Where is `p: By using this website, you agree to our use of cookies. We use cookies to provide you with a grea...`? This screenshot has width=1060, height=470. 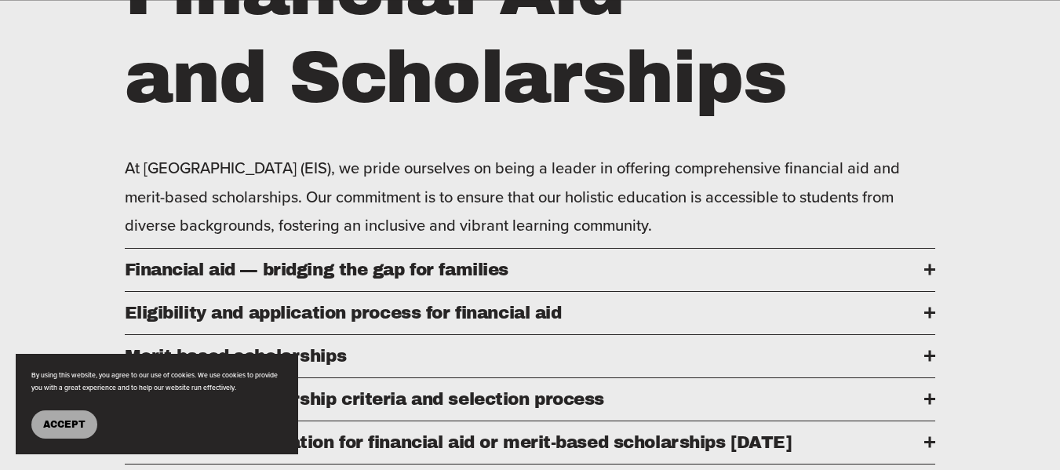 p: By using this website, you agree to our use of cookies. We use cookies to provide you with a grea... is located at coordinates (157, 382).